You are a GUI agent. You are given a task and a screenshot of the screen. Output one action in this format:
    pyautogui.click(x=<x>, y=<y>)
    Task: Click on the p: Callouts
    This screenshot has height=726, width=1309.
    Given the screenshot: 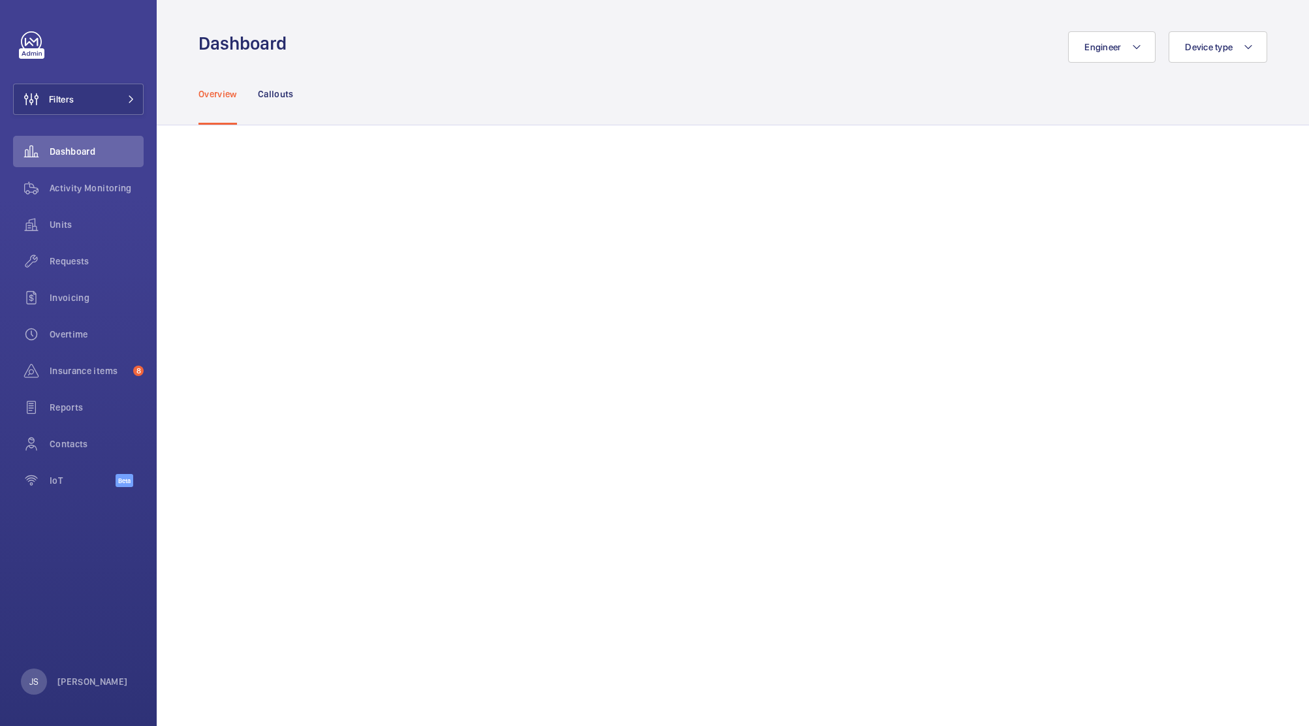 What is the action you would take?
    pyautogui.click(x=276, y=94)
    